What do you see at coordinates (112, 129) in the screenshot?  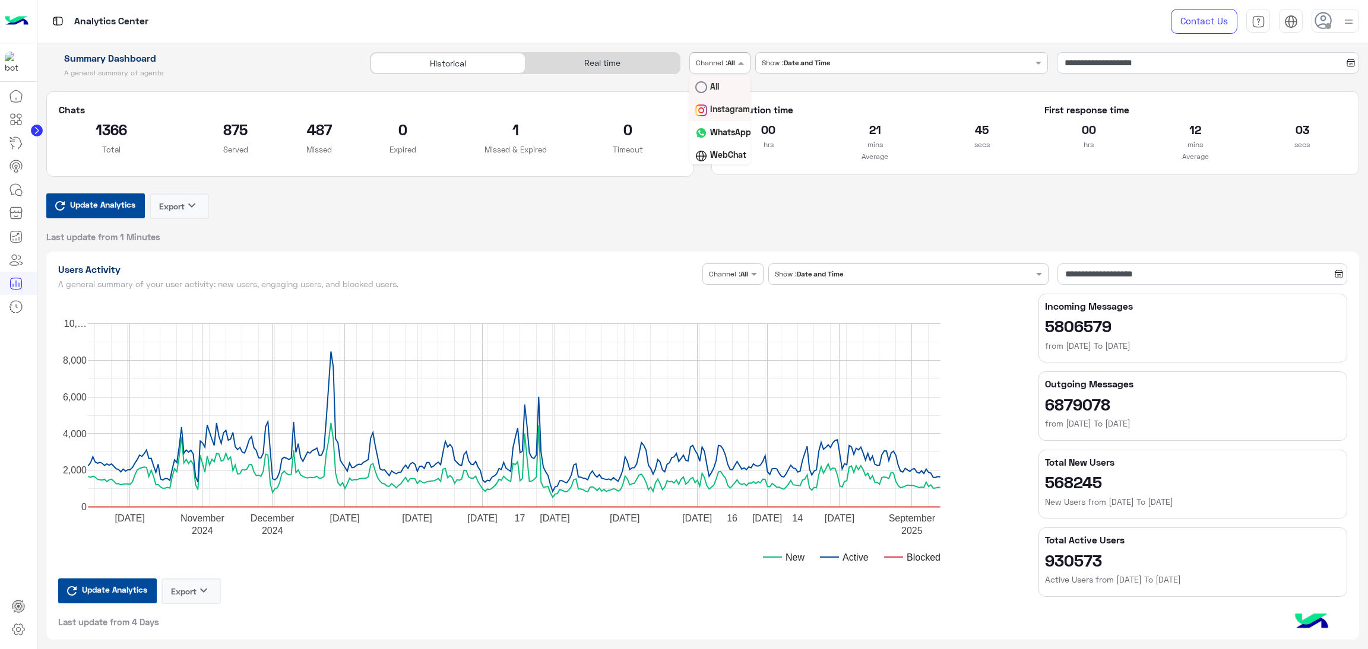 I see `h2: 1366` at bounding box center [112, 129].